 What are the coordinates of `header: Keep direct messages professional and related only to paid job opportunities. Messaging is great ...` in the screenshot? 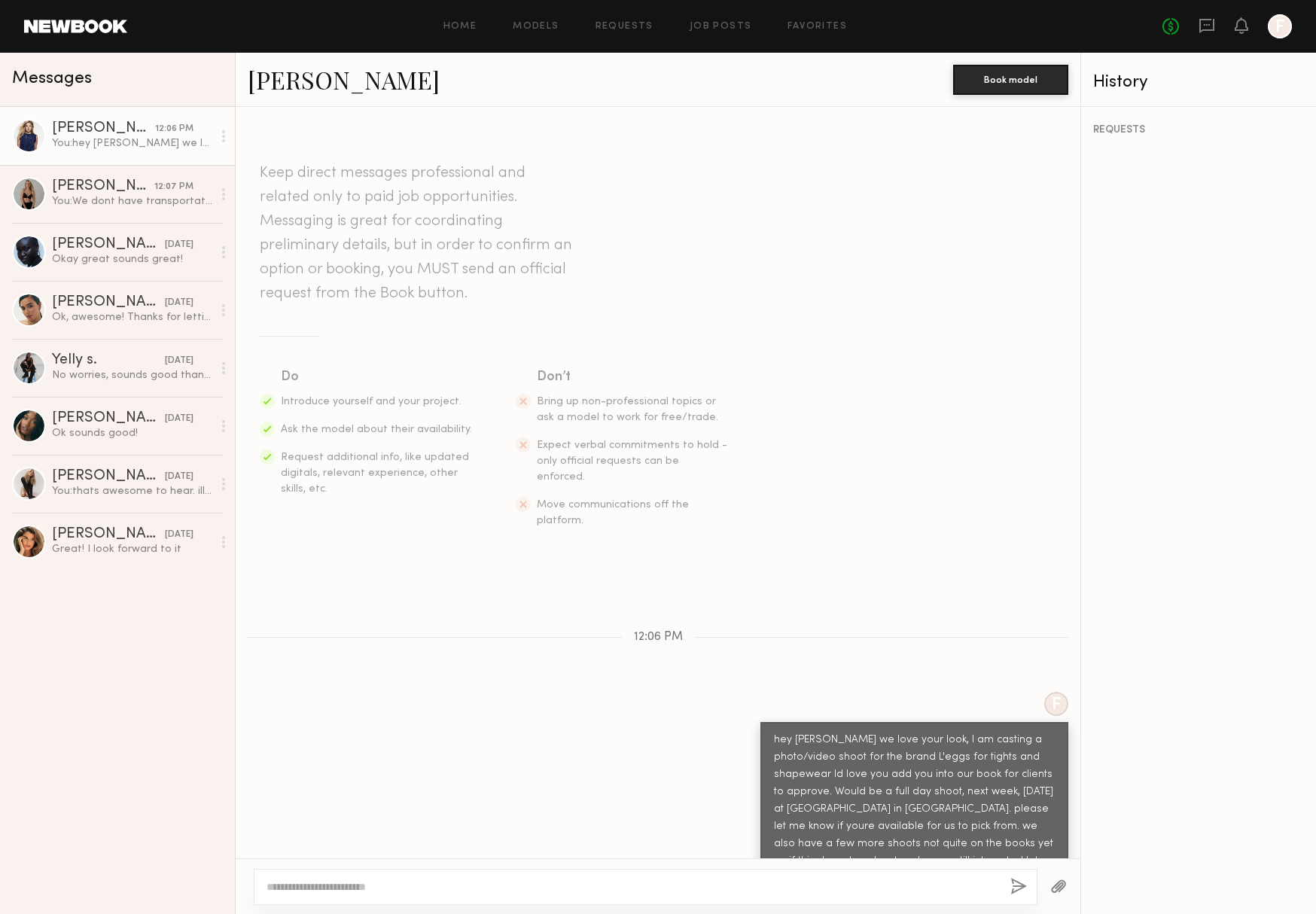 It's located at (418, 233).